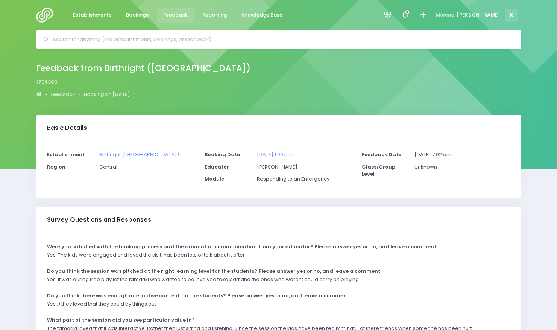 The image size is (557, 330). Describe the element at coordinates (146, 255) in the screenshot. I see `p: Yes. The kids were engaged and loved the visit, has been lots of talk about it after` at that location.